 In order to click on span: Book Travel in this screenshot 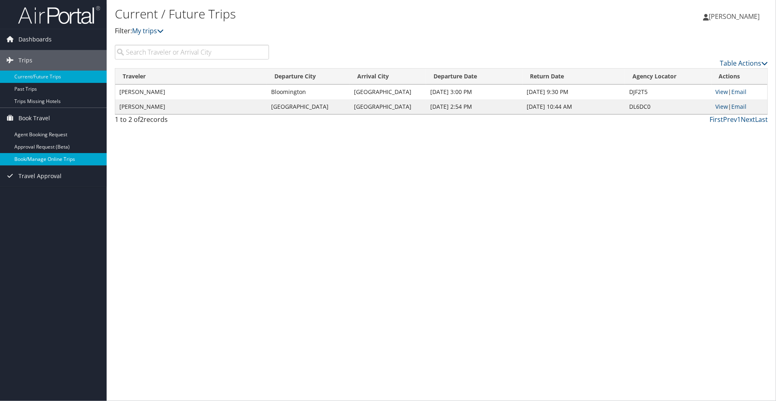, I will do `click(34, 118)`.